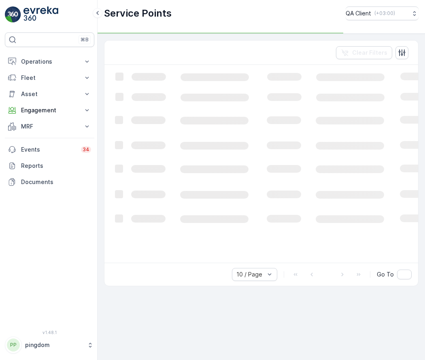 The height and width of the screenshot is (360, 425). Describe the element at coordinates (49, 149) in the screenshot. I see `a: Events34` at that location.